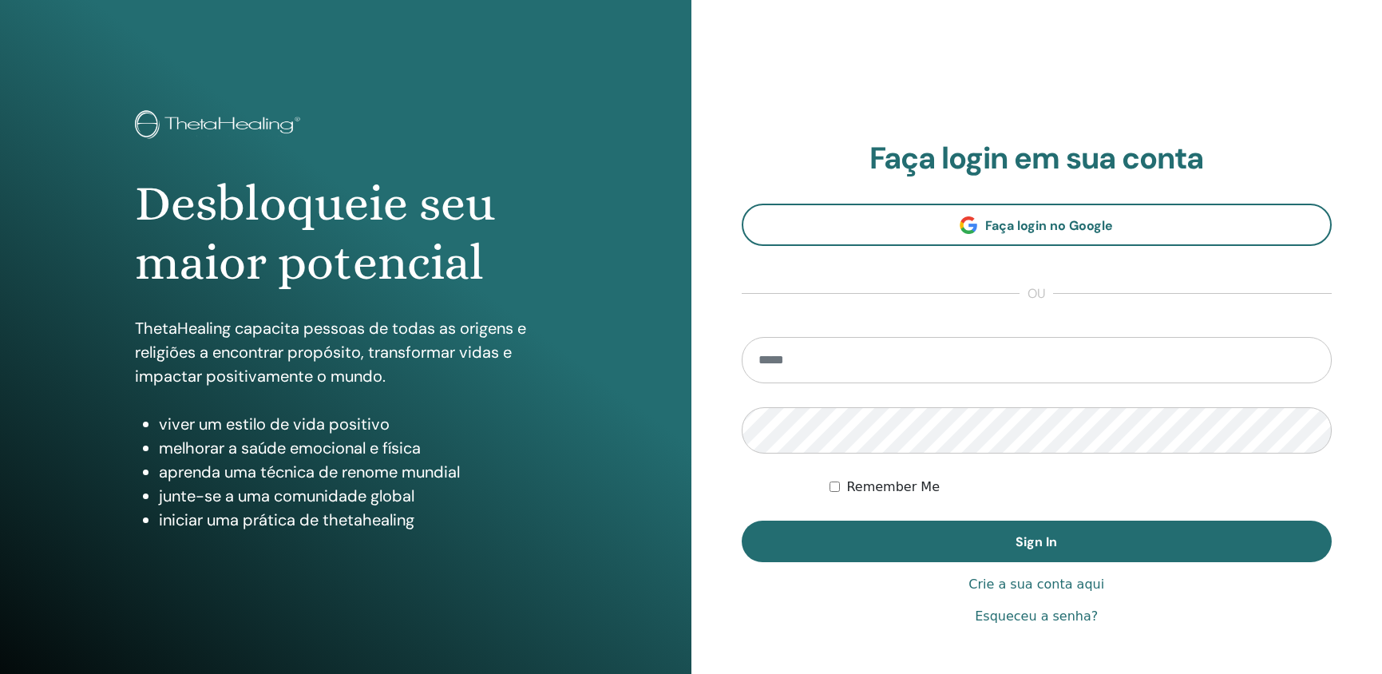 The image size is (1382, 674). Describe the element at coordinates (357, 520) in the screenshot. I see `li: iniciar uma prática de thetahealing` at that location.